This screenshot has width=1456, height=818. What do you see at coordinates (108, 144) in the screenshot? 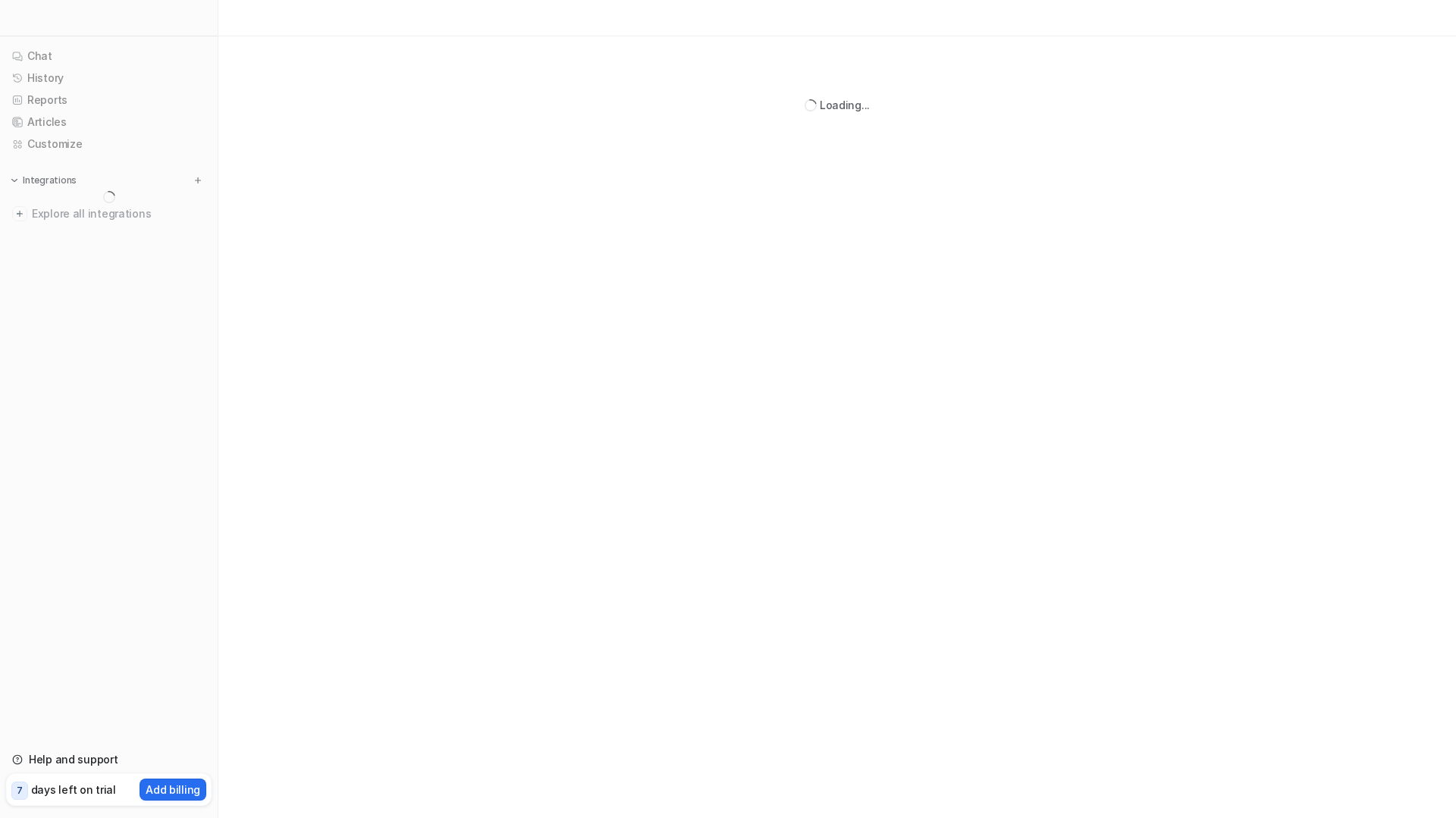
I see `a: Customize` at bounding box center [108, 144].